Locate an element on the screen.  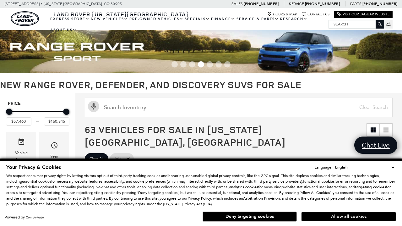
div: Minimum Price is located at coordinates (9, 112).